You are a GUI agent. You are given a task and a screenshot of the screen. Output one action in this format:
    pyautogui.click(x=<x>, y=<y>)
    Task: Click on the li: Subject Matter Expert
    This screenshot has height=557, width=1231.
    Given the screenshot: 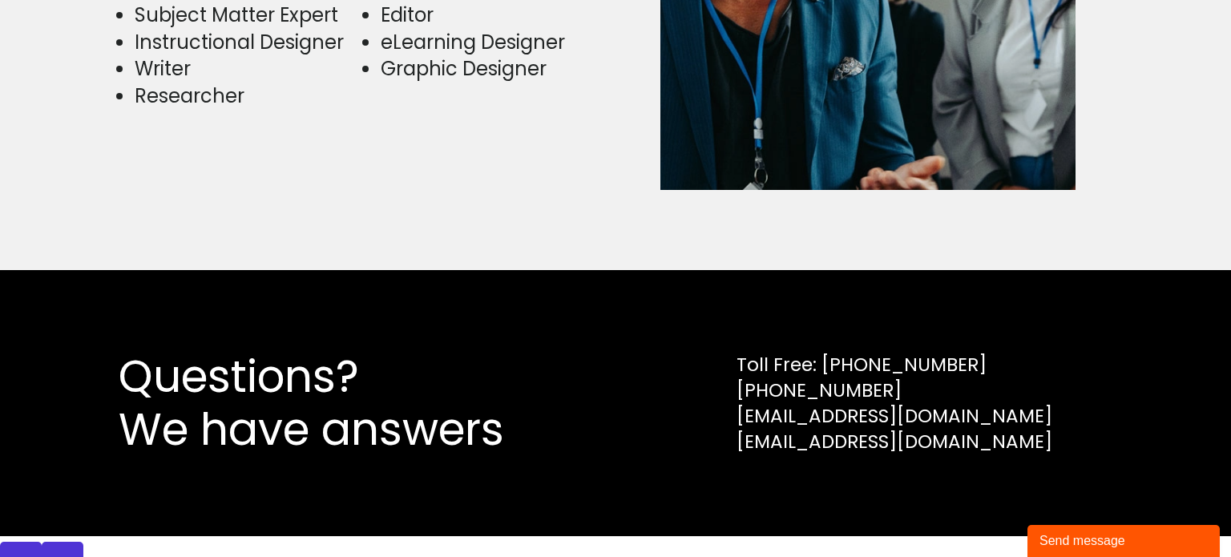 What is the action you would take?
    pyautogui.click(x=248, y=15)
    